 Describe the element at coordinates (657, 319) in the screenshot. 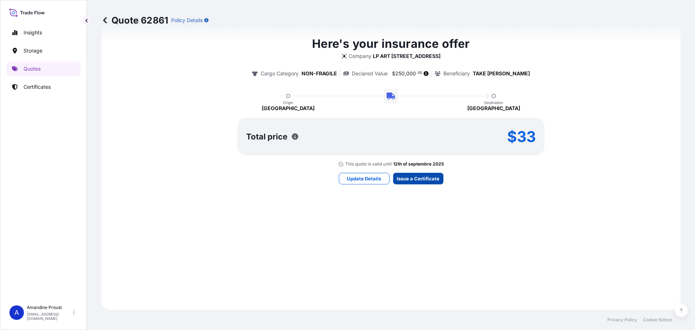

I see `a: Cookie Notice` at that location.